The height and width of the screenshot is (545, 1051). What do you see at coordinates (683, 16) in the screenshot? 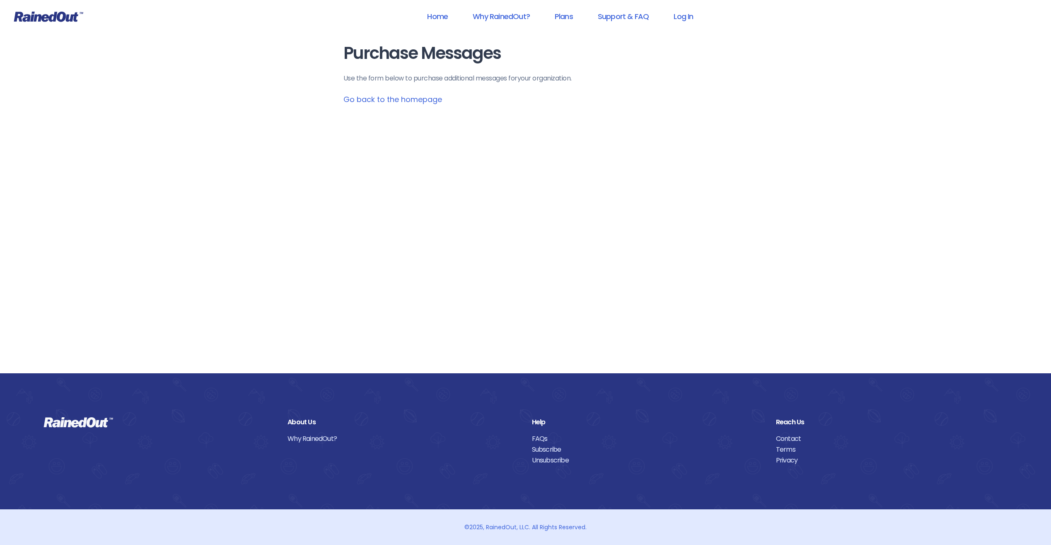
I see `a: Log In` at bounding box center [683, 16].